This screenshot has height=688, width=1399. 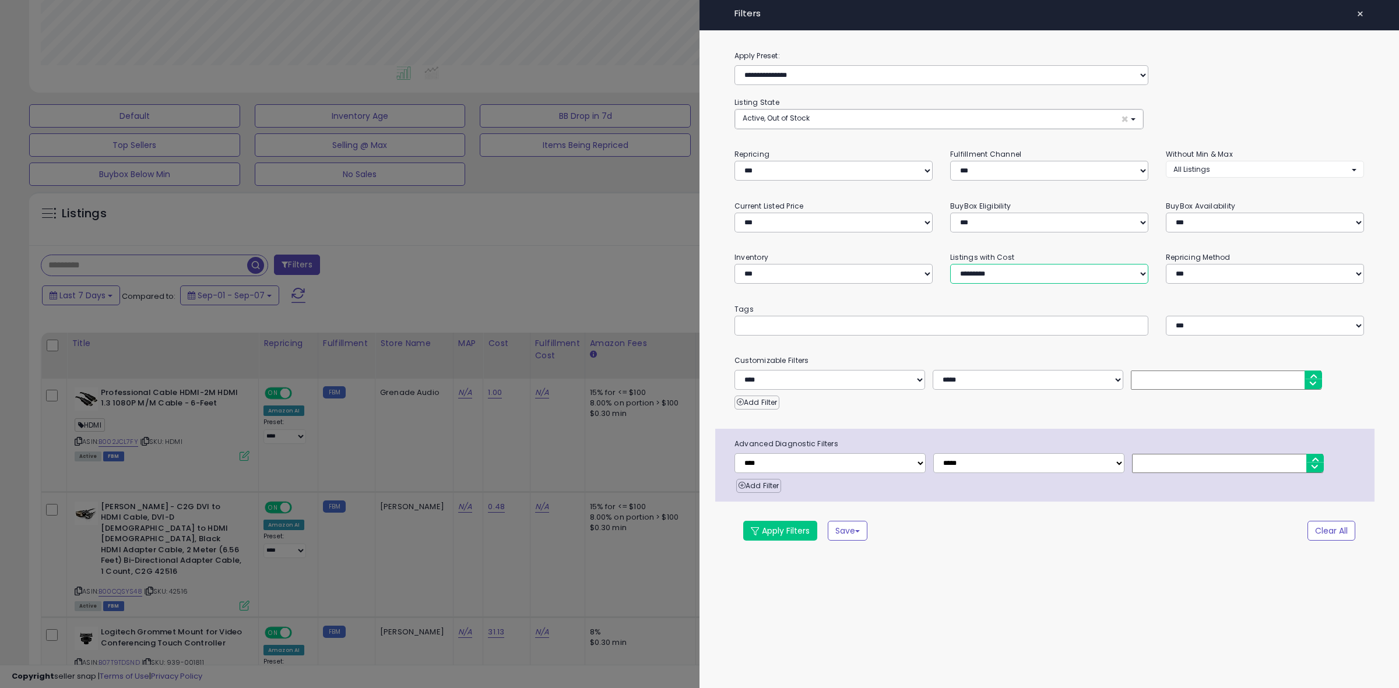 What do you see at coordinates (1198, 257) in the screenshot?
I see `small: Repricing Method` at bounding box center [1198, 257].